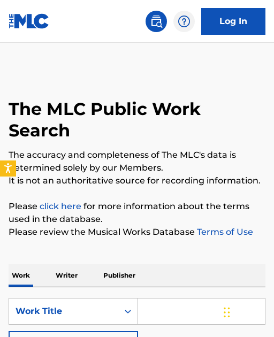 The image size is (274, 337). What do you see at coordinates (137, 232) in the screenshot?
I see `p: Please review the Musical Works Database` at bounding box center [137, 232].